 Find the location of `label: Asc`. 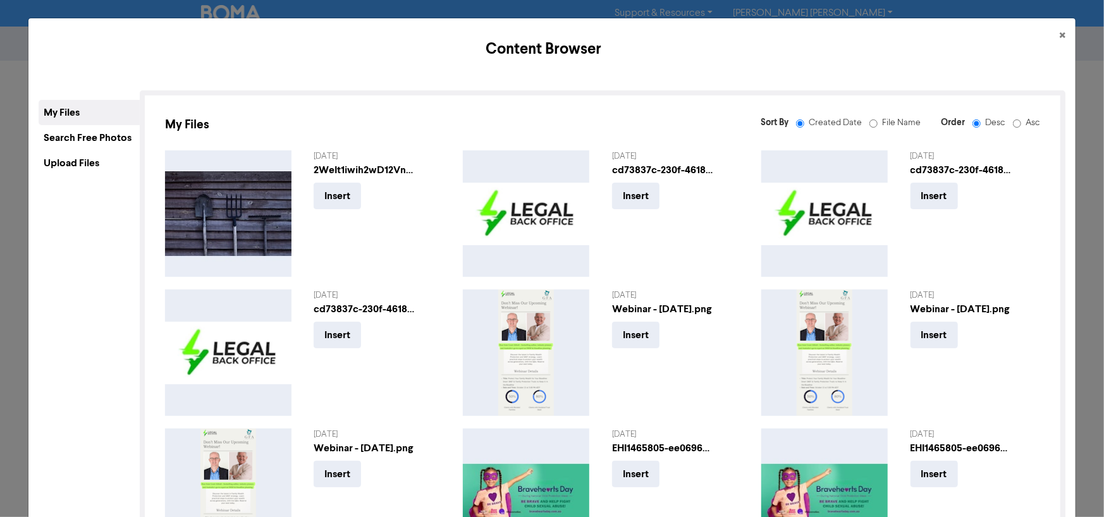

label: Asc is located at coordinates (1027, 123).